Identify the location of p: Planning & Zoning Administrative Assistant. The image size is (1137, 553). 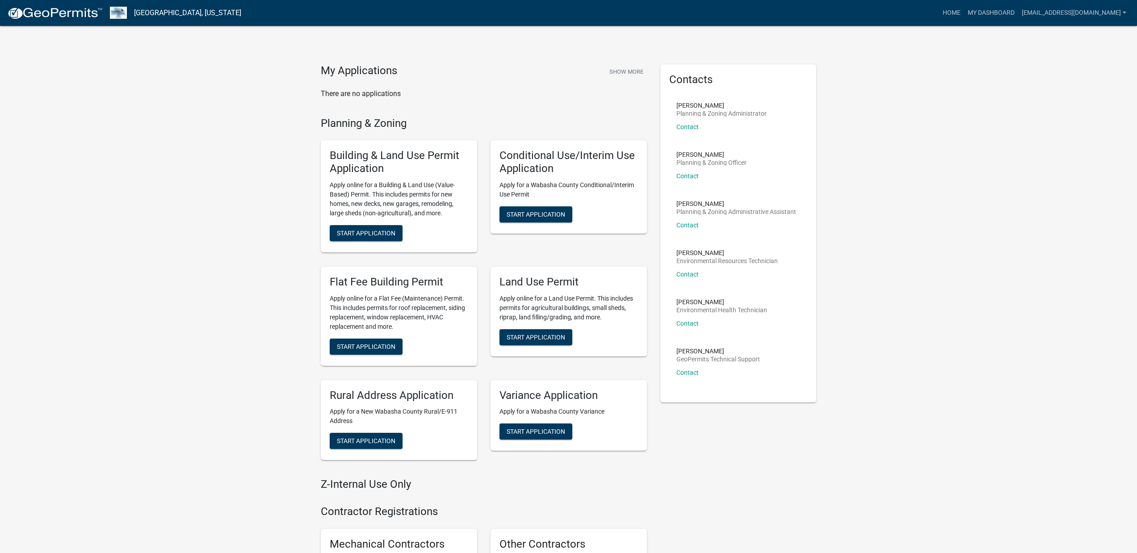
(736, 212).